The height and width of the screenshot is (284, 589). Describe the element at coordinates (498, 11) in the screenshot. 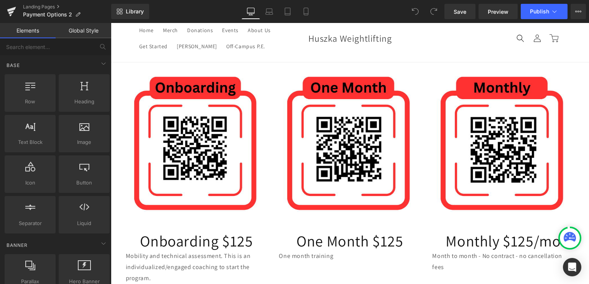

I see `span: Preview` at that location.